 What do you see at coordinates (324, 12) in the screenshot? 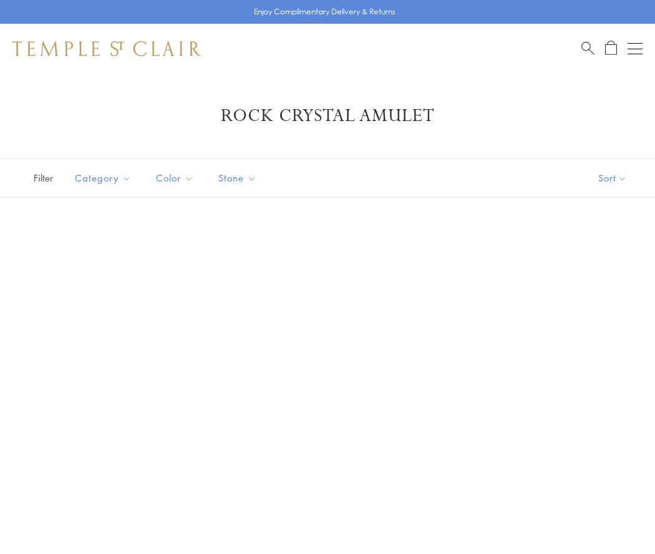
I see `p: Enjoy Complimentary Delivery & Returns` at bounding box center [324, 12].